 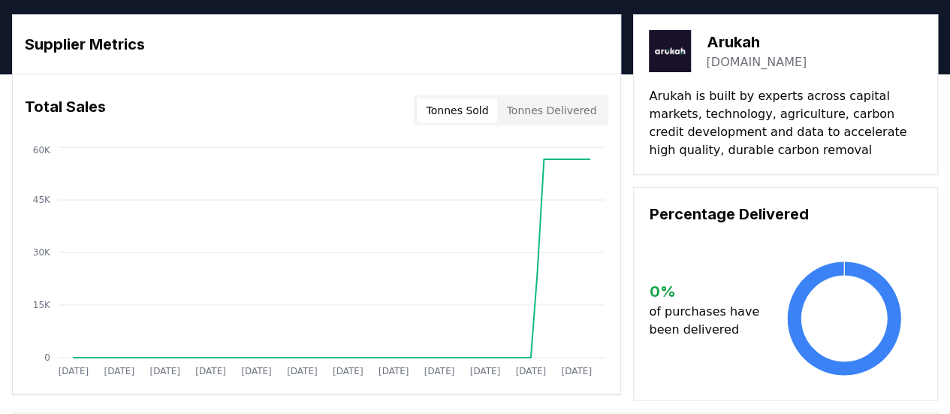 What do you see at coordinates (42, 305) in the screenshot?
I see `tspan: 15K` at bounding box center [42, 305].